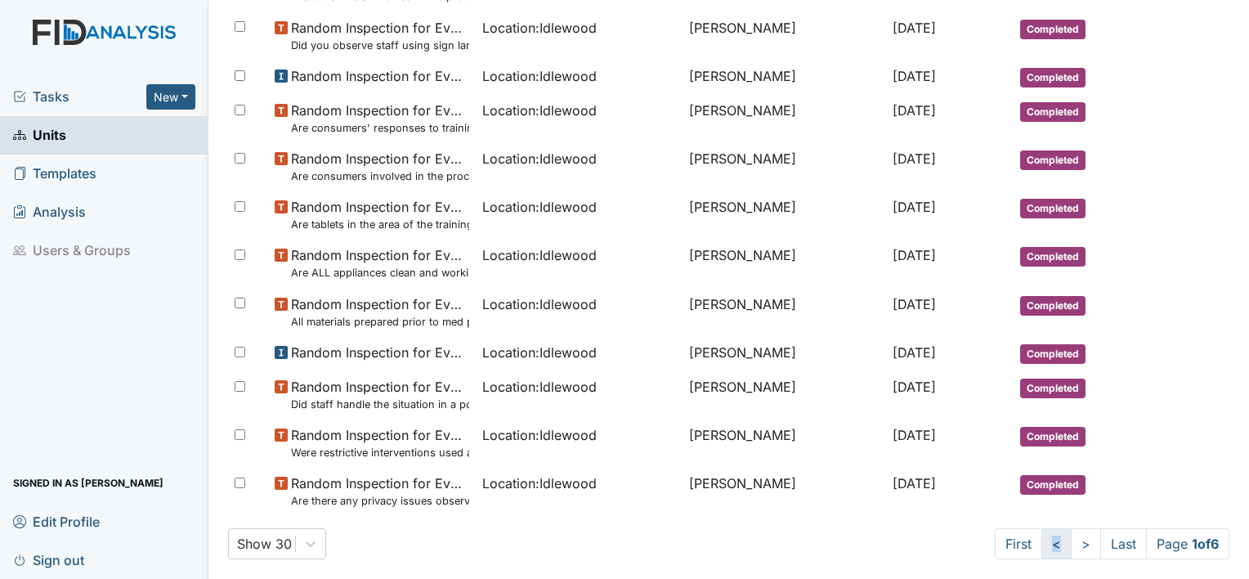 This screenshot has width=1249, height=579. Describe the element at coordinates (380, 35) in the screenshot. I see `span: Random Inspection for Evening Did you observe staff using sign language, communication boards or ...` at that location.